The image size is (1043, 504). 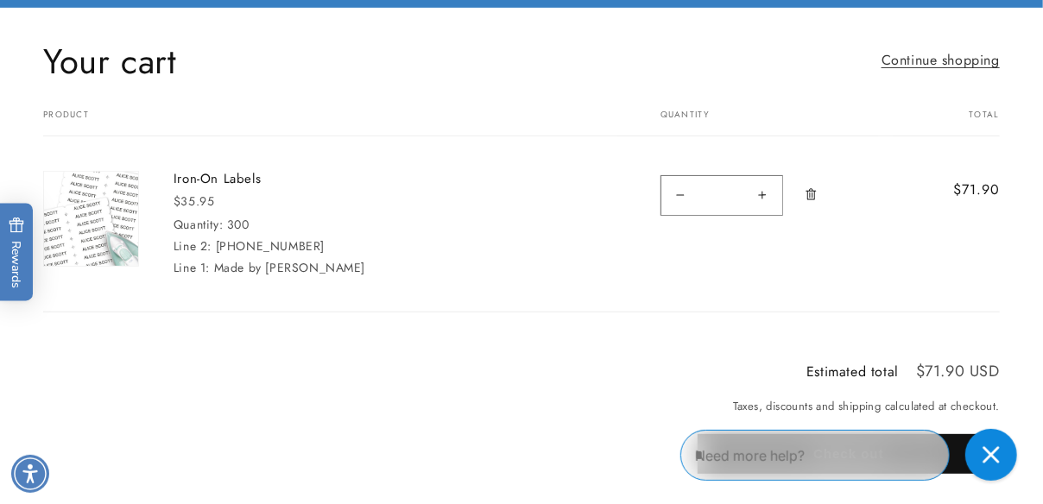 I want to click on img: Iron-On Labels - Label Land, so click(x=91, y=218).